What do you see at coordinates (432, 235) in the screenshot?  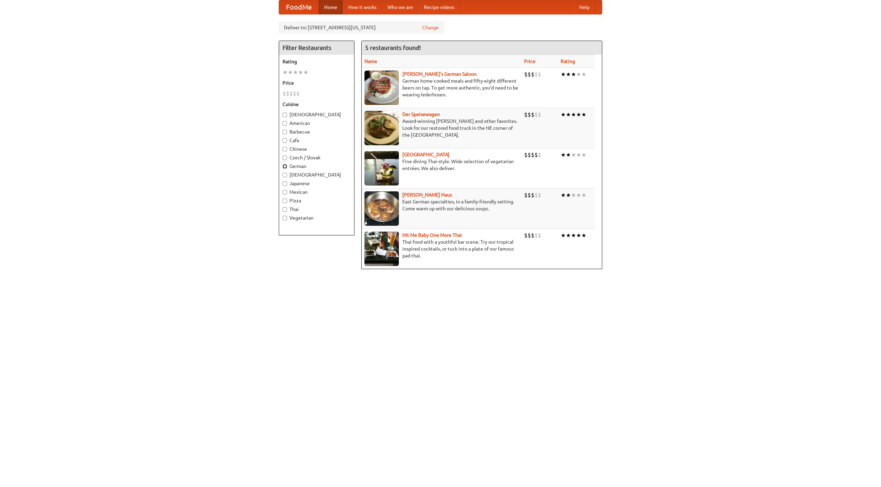 I see `a: Hit Me Baby One More Thai` at bounding box center [432, 235].